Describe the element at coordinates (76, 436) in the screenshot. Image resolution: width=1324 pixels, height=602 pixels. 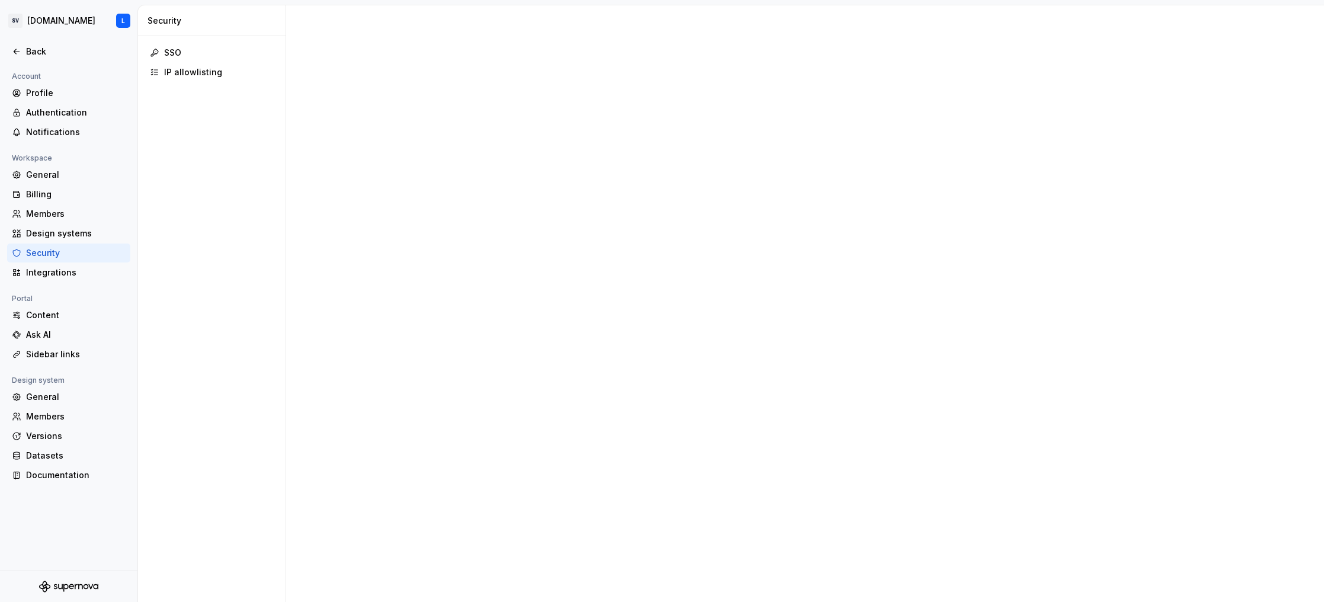
I see `div: Versions` at that location.